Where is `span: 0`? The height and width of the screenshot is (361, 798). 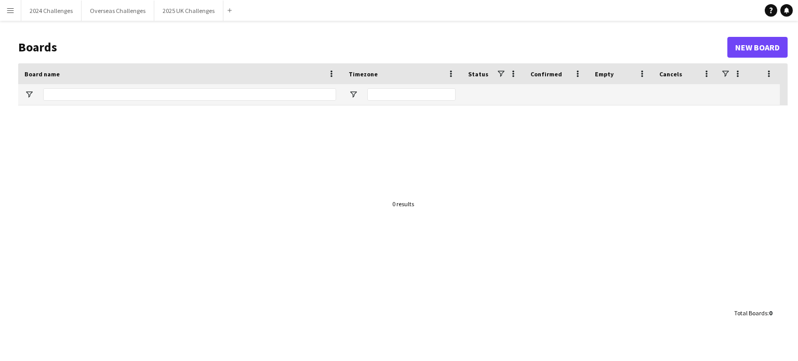
span: 0 is located at coordinates (771, 313).